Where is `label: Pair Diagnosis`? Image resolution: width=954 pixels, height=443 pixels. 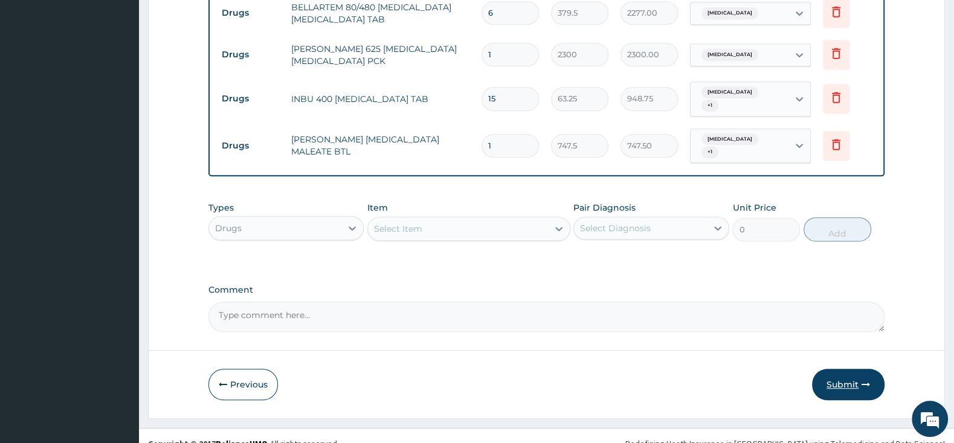
label: Pair Diagnosis is located at coordinates (604, 208).